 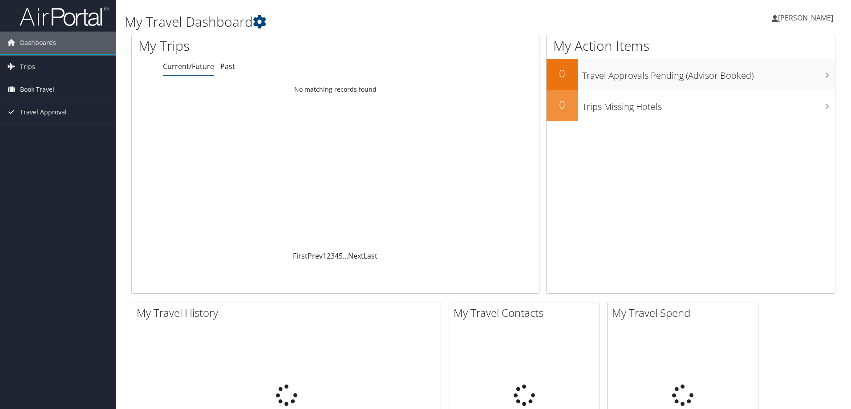 I want to click on td: No matching records found, so click(x=335, y=89).